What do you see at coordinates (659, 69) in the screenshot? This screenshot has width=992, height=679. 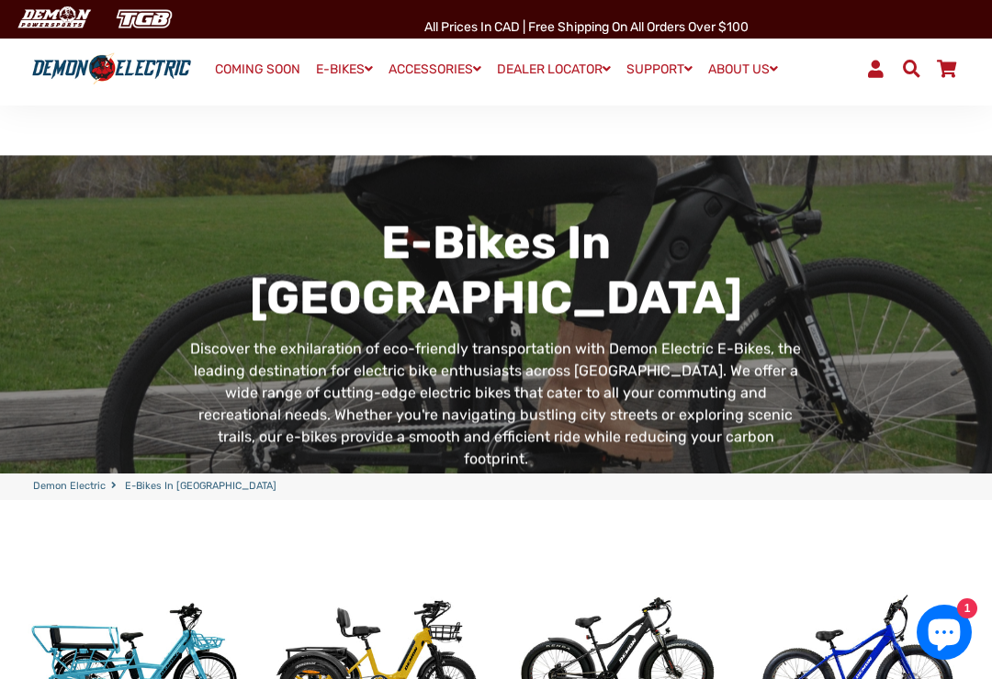 I see `a: SUPPORT` at bounding box center [659, 69].